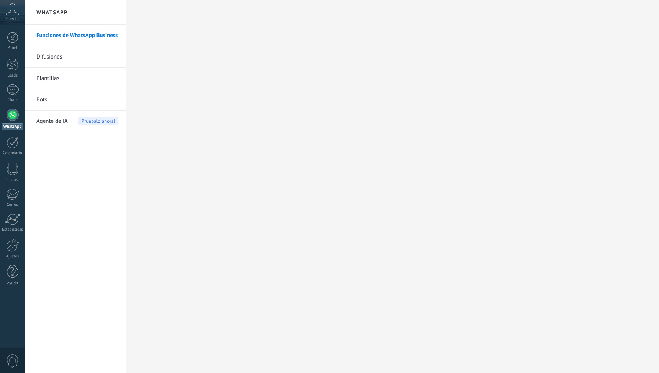 This screenshot has height=373, width=659. Describe the element at coordinates (12, 127) in the screenshot. I see `div: WhatsApp` at that location.